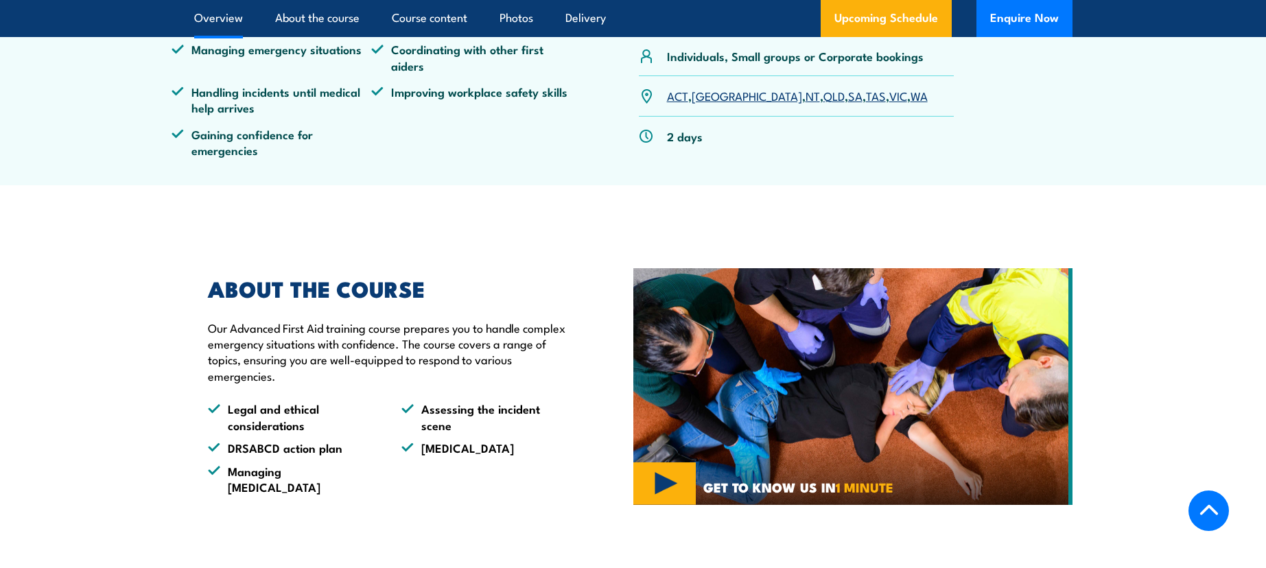 Image resolution: width=1266 pixels, height=568 pixels. I want to click on a: VIC, so click(898, 95).